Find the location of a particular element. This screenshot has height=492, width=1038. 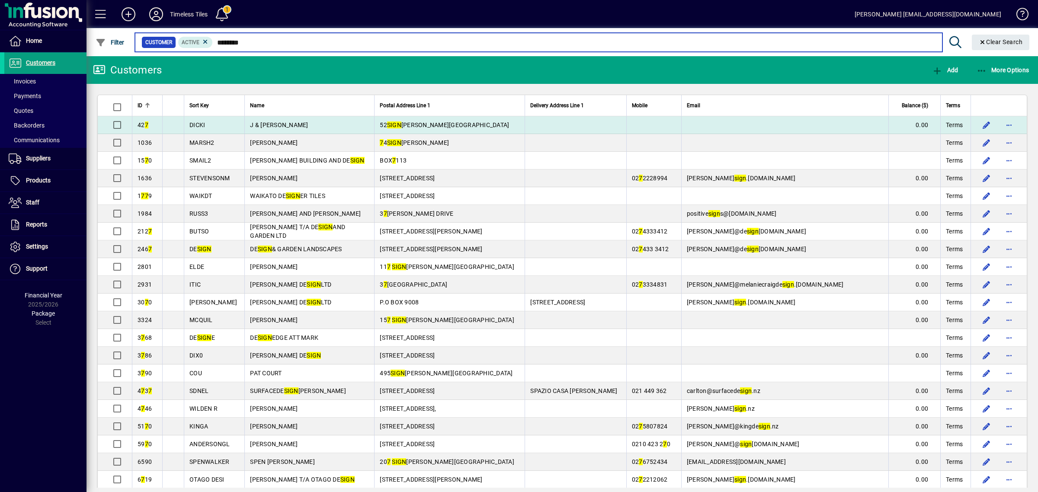

span: Financial Year is located at coordinates (43, 295).